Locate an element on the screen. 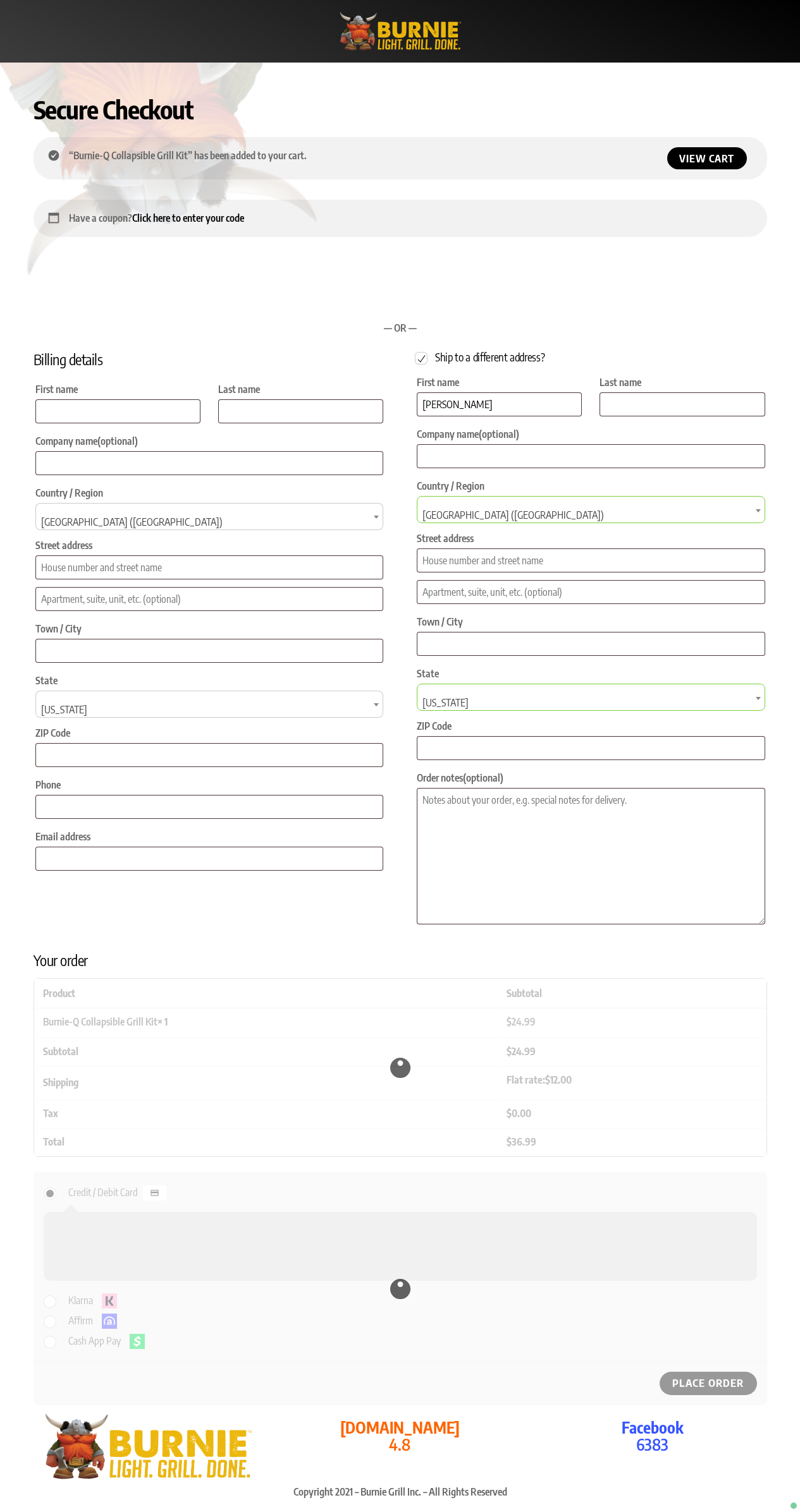 The width and height of the screenshot is (800, 1512). label: Phone is located at coordinates (209, 785).